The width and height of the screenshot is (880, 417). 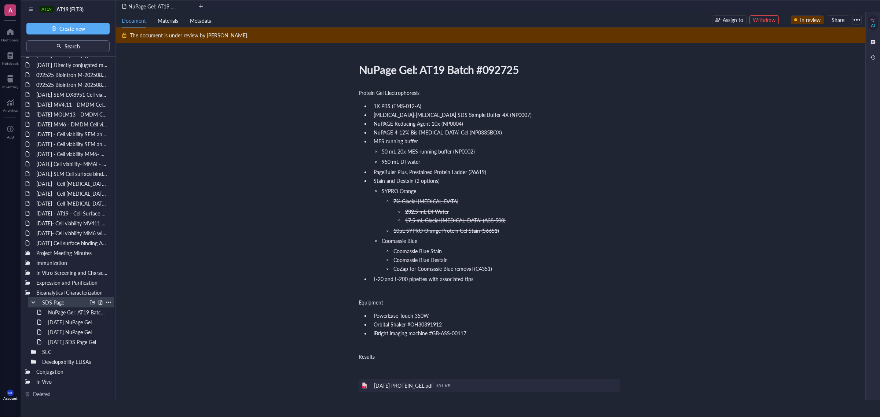 What do you see at coordinates (201, 21) in the screenshot?
I see `span: Metadata` at bounding box center [201, 21].